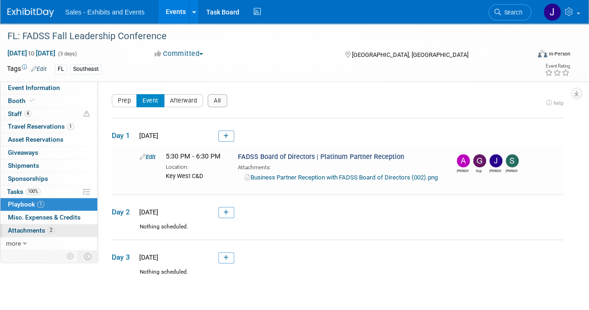  Describe the element at coordinates (26, 204) in the screenshot. I see `span: Playbook` at that location.